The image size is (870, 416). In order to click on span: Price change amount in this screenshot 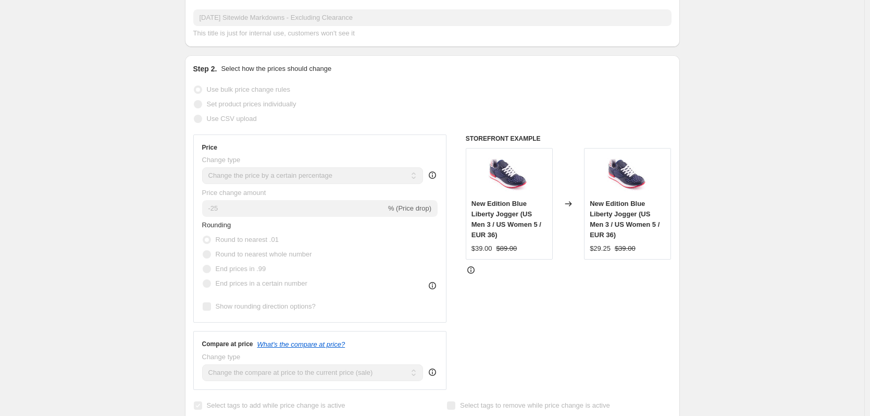, I will do `click(234, 192)`.